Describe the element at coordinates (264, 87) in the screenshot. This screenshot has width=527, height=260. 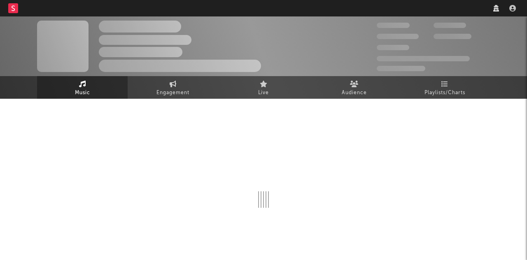
I see `a: Live` at that location.